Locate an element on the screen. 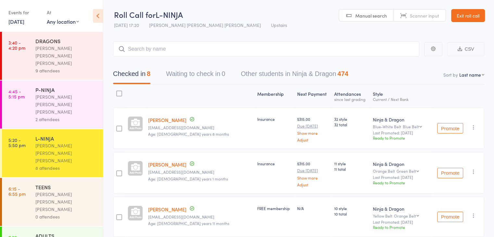  time: 4:45 - 5:15 pm is located at coordinates (17, 94).